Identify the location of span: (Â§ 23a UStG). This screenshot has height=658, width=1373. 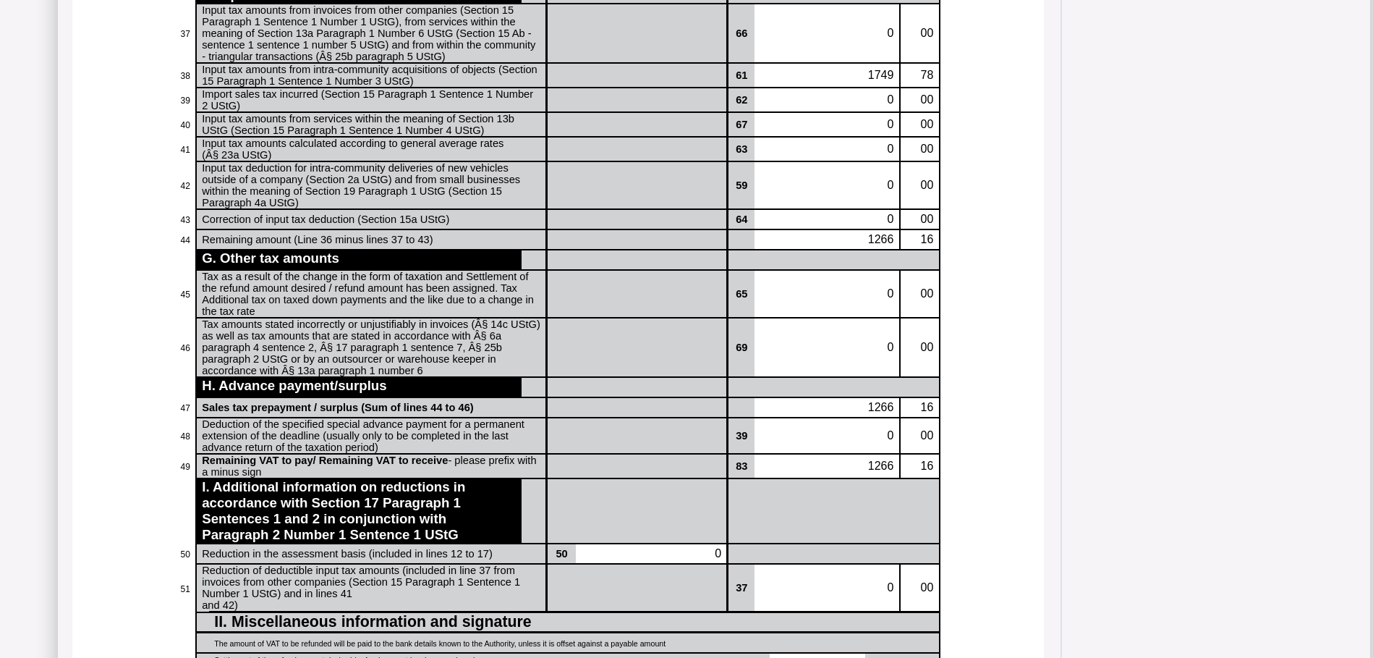
(237, 155).